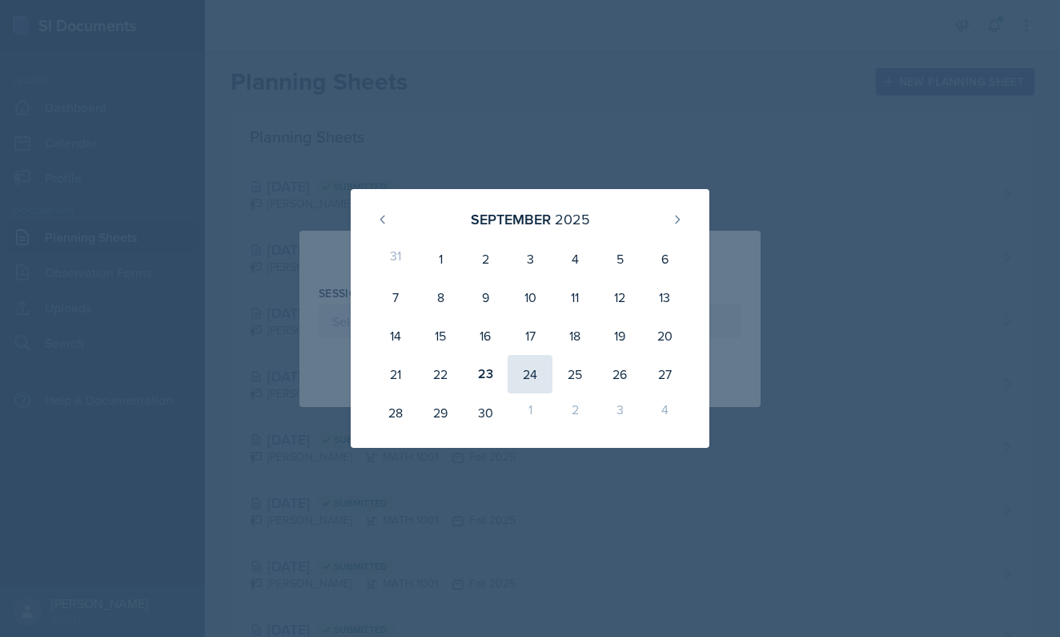 The width and height of the screenshot is (1060, 637). What do you see at coordinates (575, 336) in the screenshot?
I see `div: 18` at bounding box center [575, 336].